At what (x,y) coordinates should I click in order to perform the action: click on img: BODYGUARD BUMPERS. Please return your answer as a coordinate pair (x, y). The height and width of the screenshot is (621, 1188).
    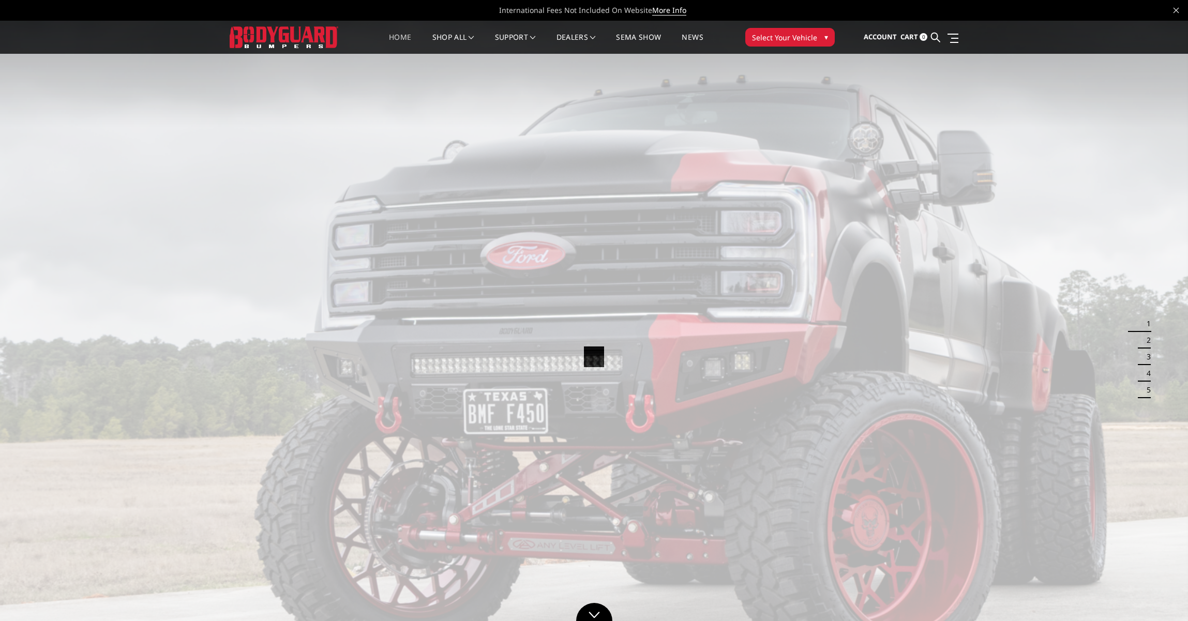
    Looking at the image, I should click on (284, 37).